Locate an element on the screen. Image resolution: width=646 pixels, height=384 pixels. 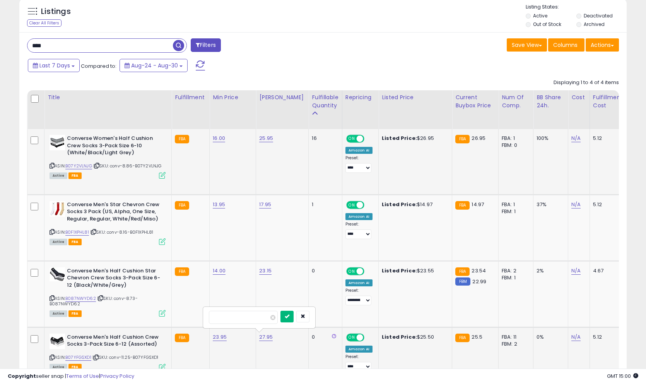
label: Out of Stock is located at coordinates (547, 24).